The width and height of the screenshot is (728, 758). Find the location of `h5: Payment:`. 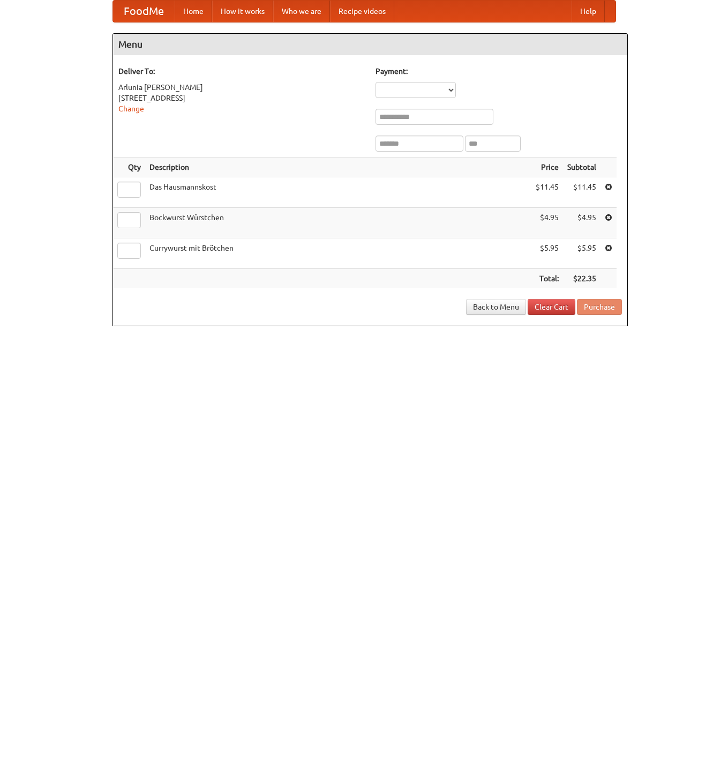

h5: Payment: is located at coordinates (499, 71).